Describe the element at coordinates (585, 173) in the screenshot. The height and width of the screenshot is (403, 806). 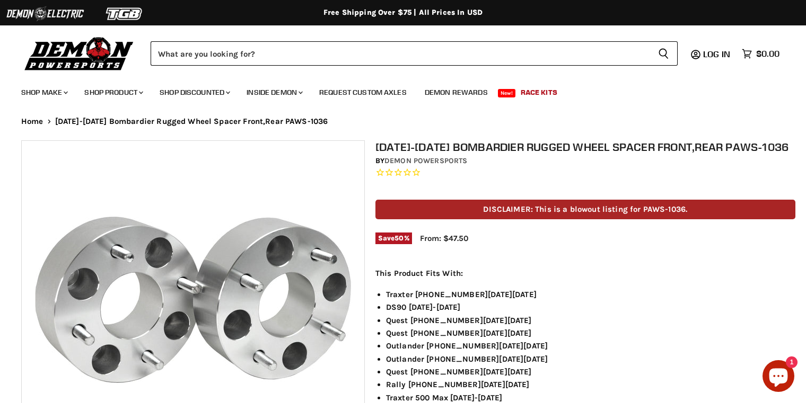
I see `span: Rated 0.0 out of 5 stars 0 reviews` at that location.